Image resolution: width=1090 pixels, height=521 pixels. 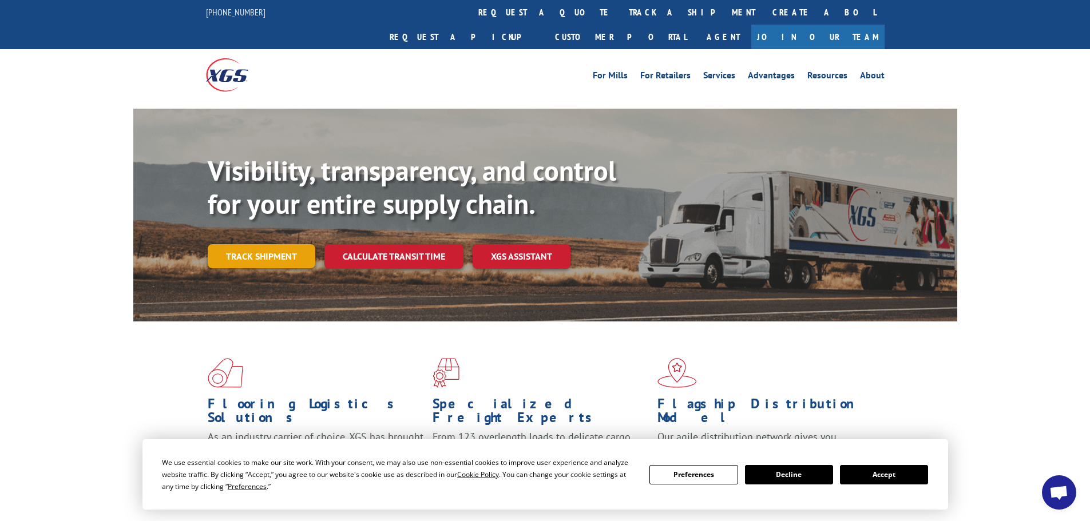 I want to click on h1: Flooring Logistics Solutions, so click(x=316, y=414).